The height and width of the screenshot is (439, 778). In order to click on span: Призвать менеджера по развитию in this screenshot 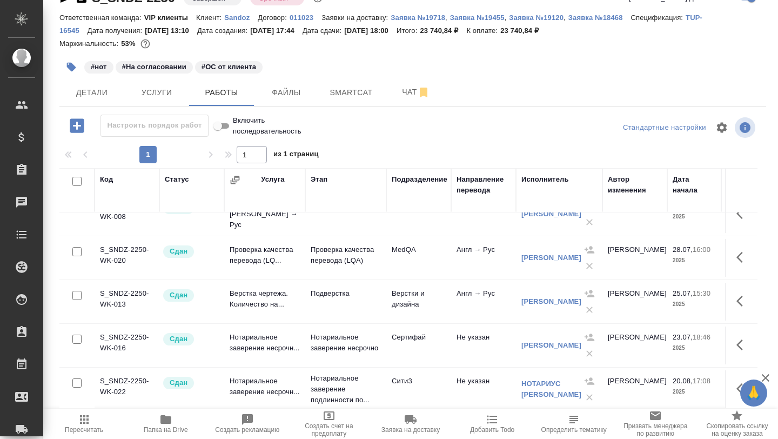, I will do `click(655, 429)`.